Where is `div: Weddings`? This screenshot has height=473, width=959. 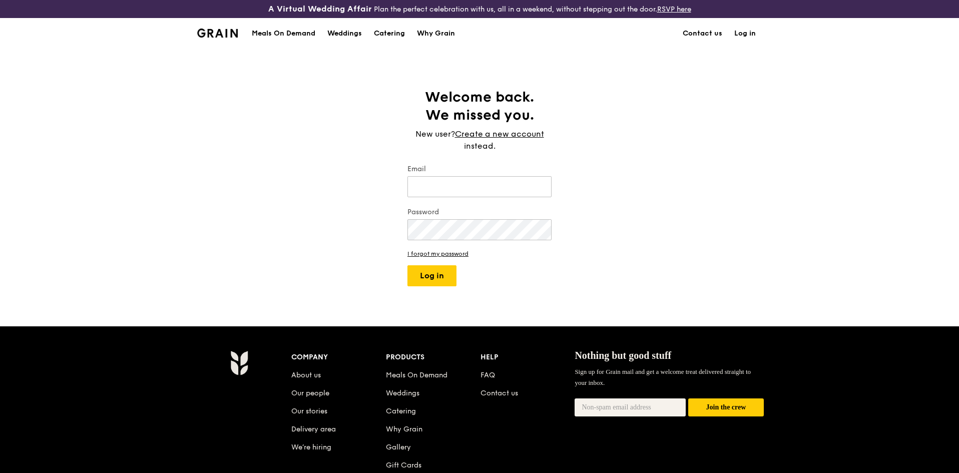 div: Weddings is located at coordinates (344, 34).